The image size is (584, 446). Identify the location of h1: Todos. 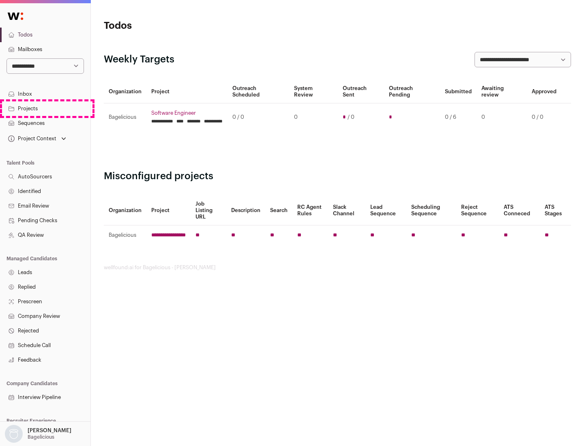
(182, 26).